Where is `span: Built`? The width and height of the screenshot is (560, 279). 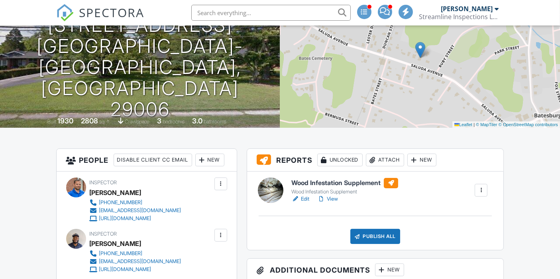 span: Built is located at coordinates (52, 122).